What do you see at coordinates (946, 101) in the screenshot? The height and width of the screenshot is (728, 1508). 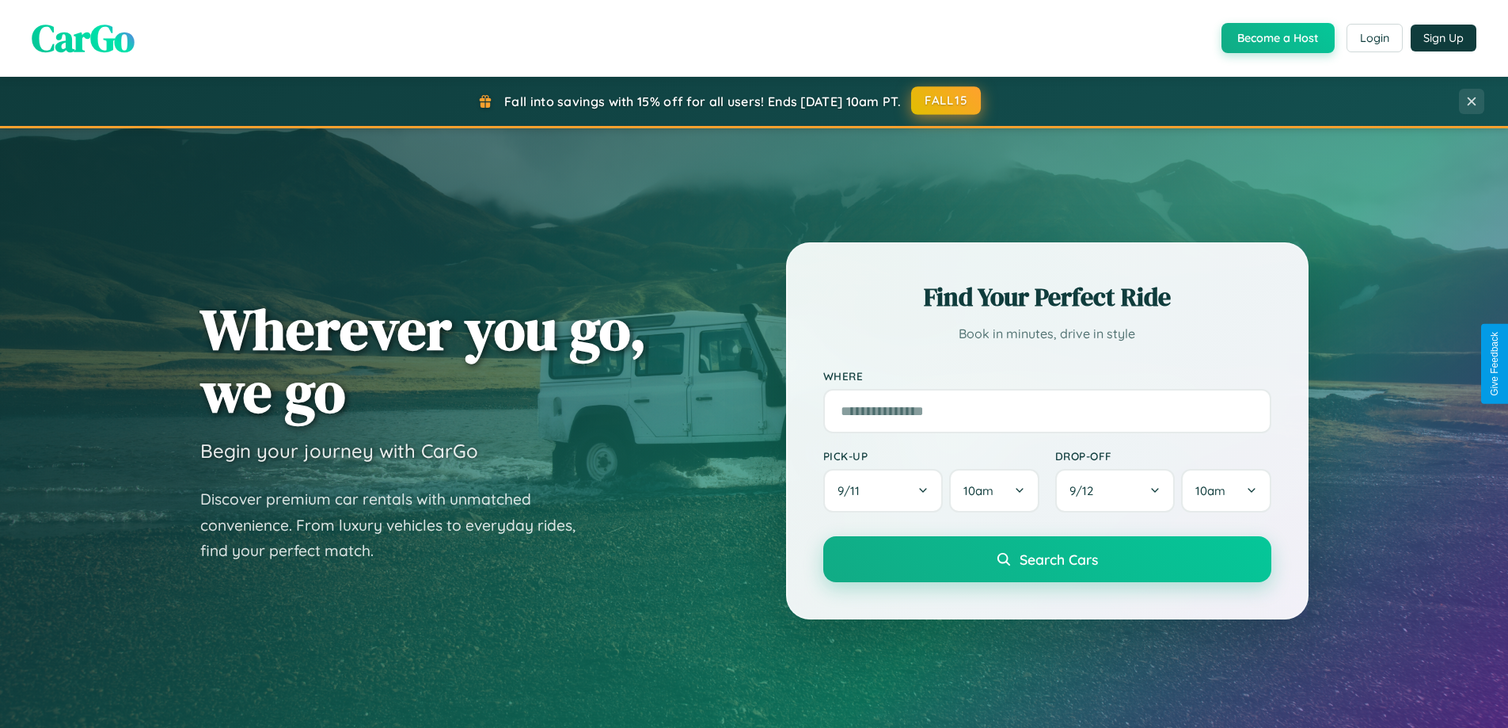 I see `button: FALL15` at bounding box center [946, 101].